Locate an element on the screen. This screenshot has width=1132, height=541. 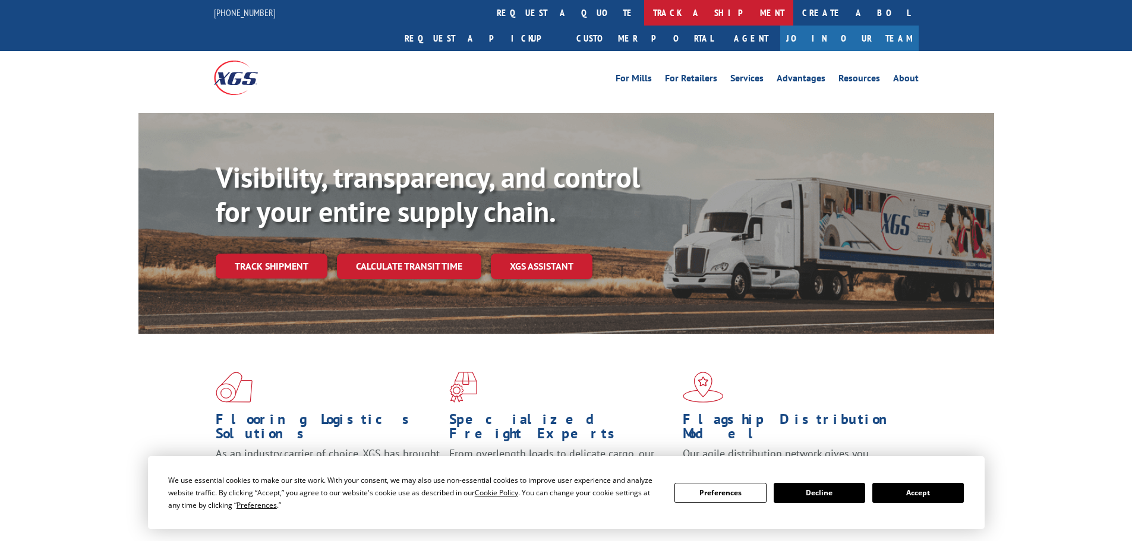
a: Agent is located at coordinates (751, 38).